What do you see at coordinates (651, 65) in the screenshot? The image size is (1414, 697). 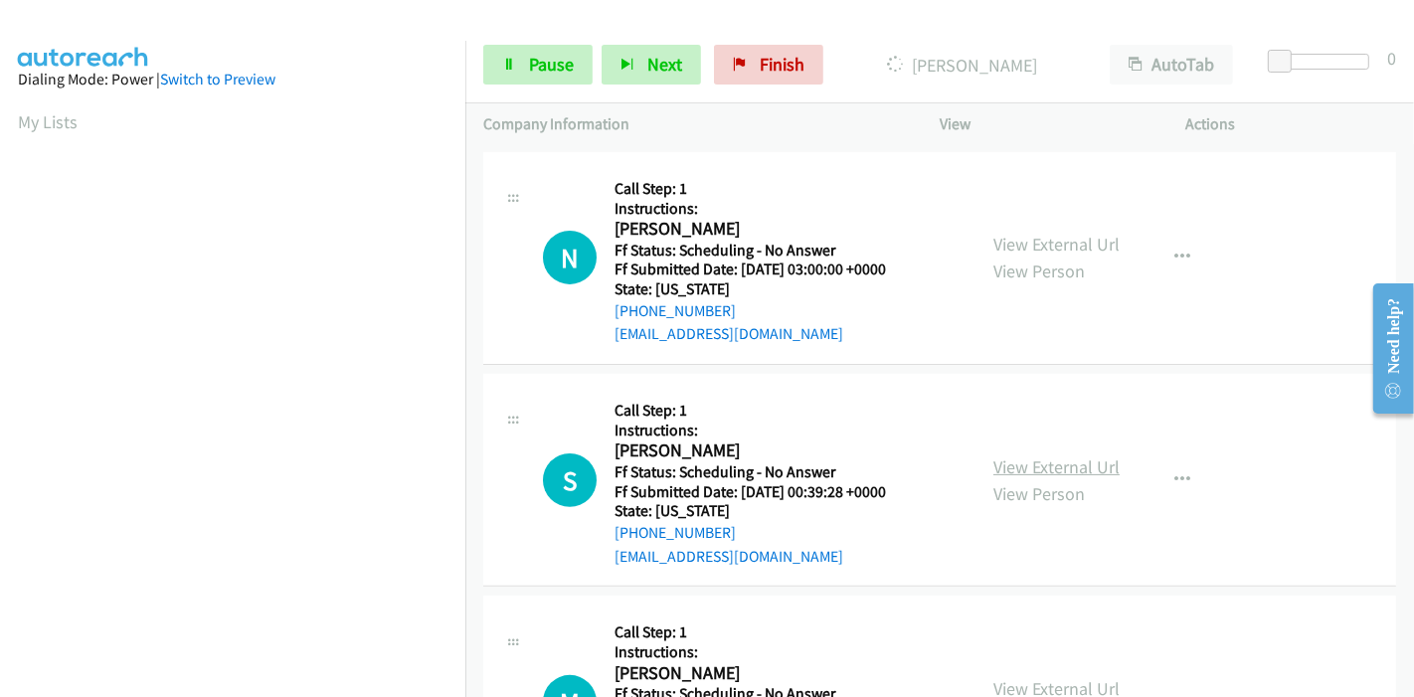 I see `button: Next` at bounding box center [651, 65].